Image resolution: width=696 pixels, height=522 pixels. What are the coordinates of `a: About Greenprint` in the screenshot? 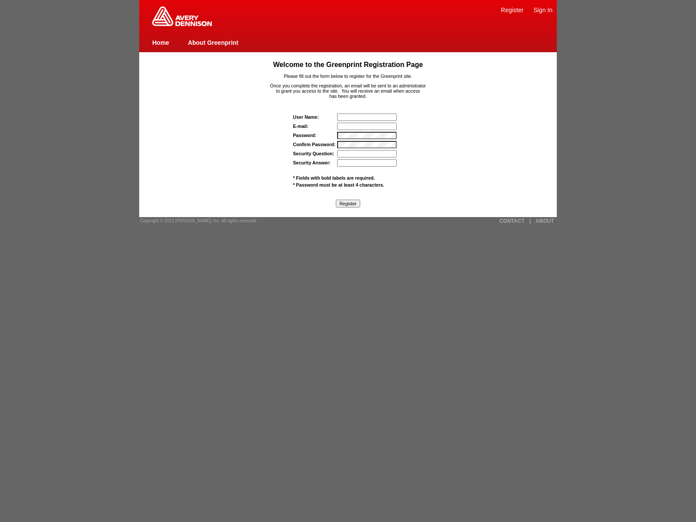 It's located at (213, 43).